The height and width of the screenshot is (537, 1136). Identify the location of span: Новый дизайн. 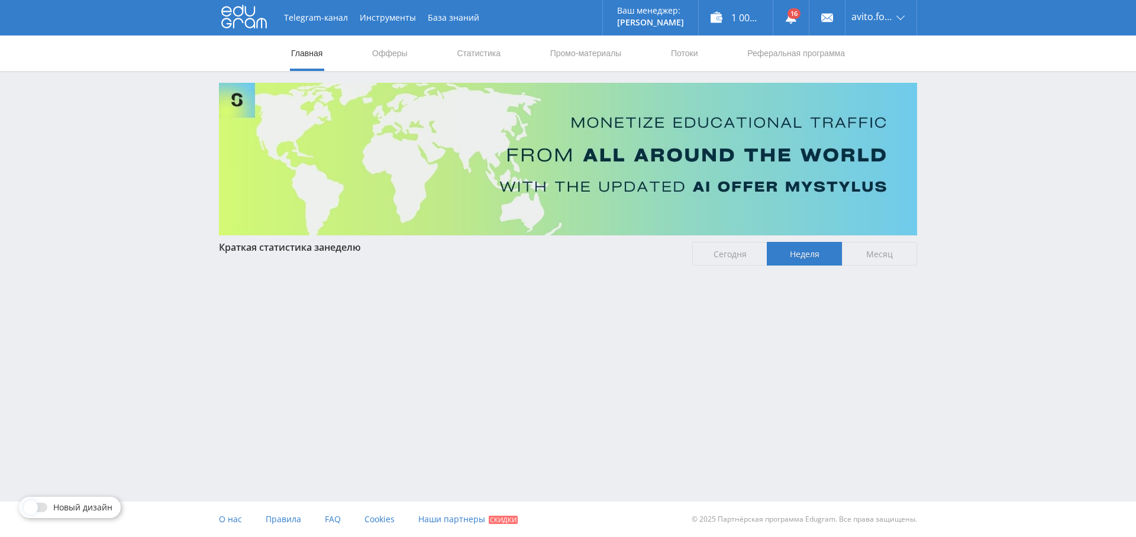
(83, 507).